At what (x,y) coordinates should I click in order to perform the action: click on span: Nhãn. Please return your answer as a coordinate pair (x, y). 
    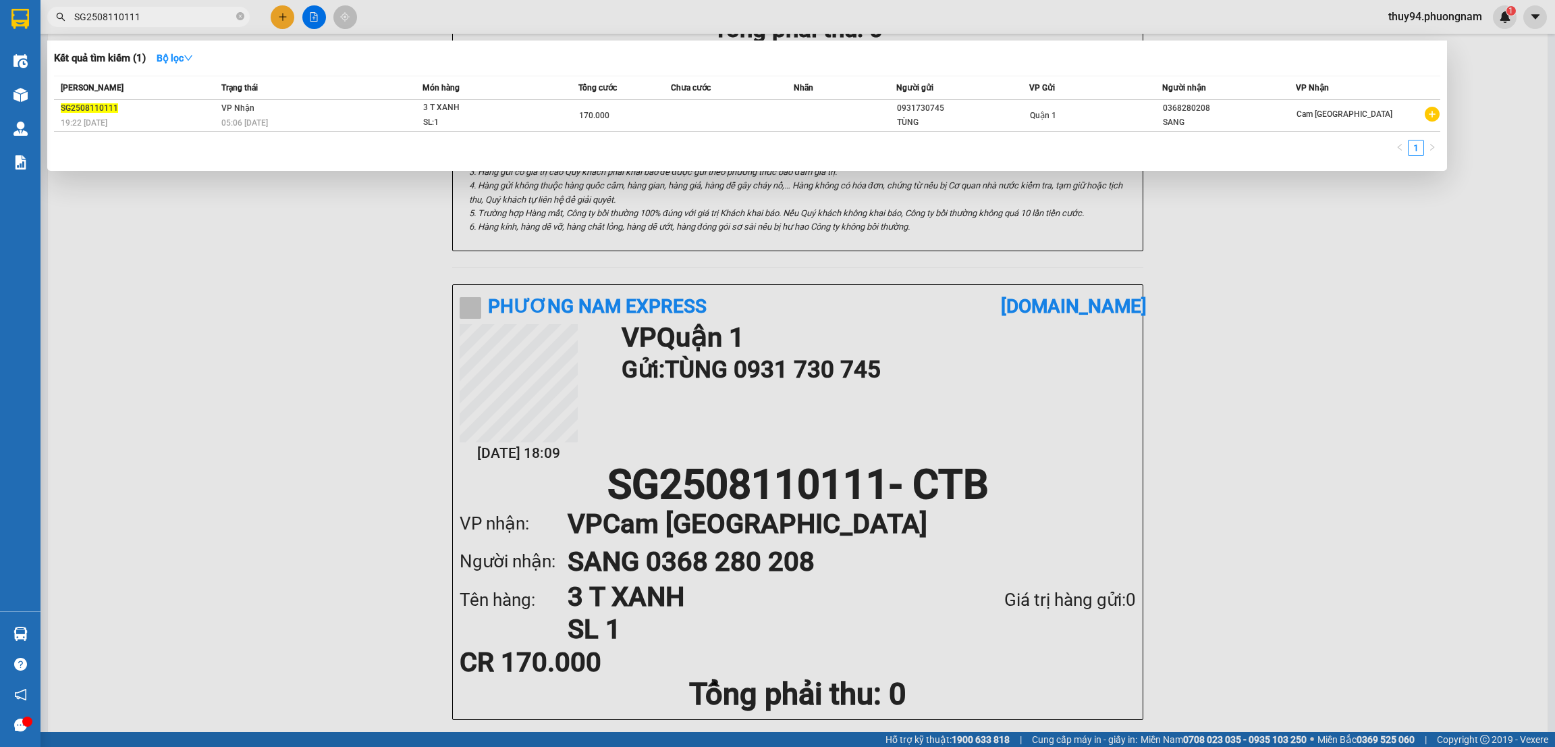
    Looking at the image, I should click on (803, 88).